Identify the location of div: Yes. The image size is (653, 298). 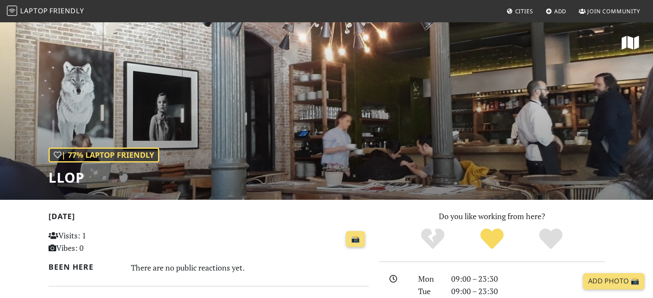
(492, 239).